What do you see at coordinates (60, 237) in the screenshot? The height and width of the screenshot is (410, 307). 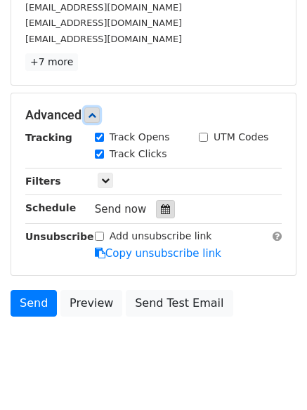 I see `strong: Unsubscribe` at bounding box center [60, 237].